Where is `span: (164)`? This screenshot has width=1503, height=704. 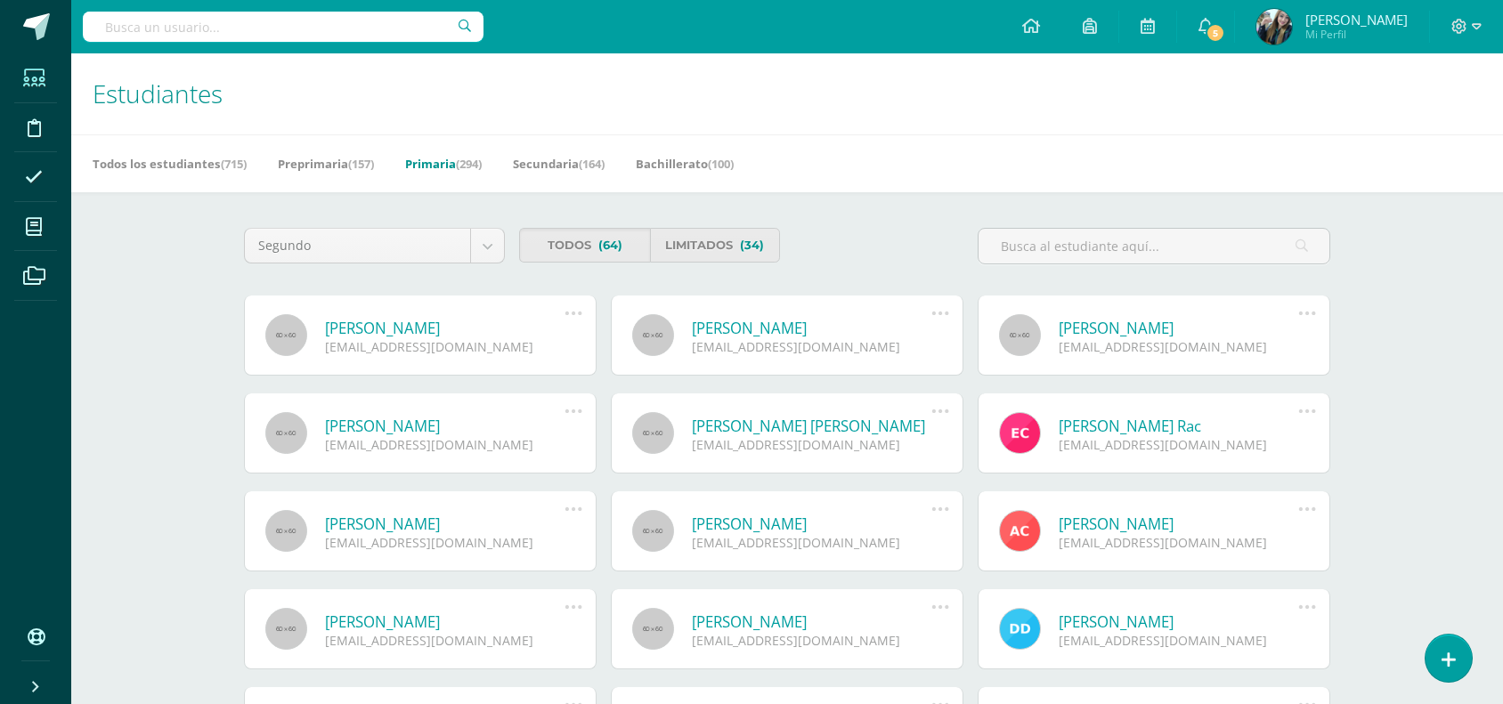
span: (164) is located at coordinates (591, 164).